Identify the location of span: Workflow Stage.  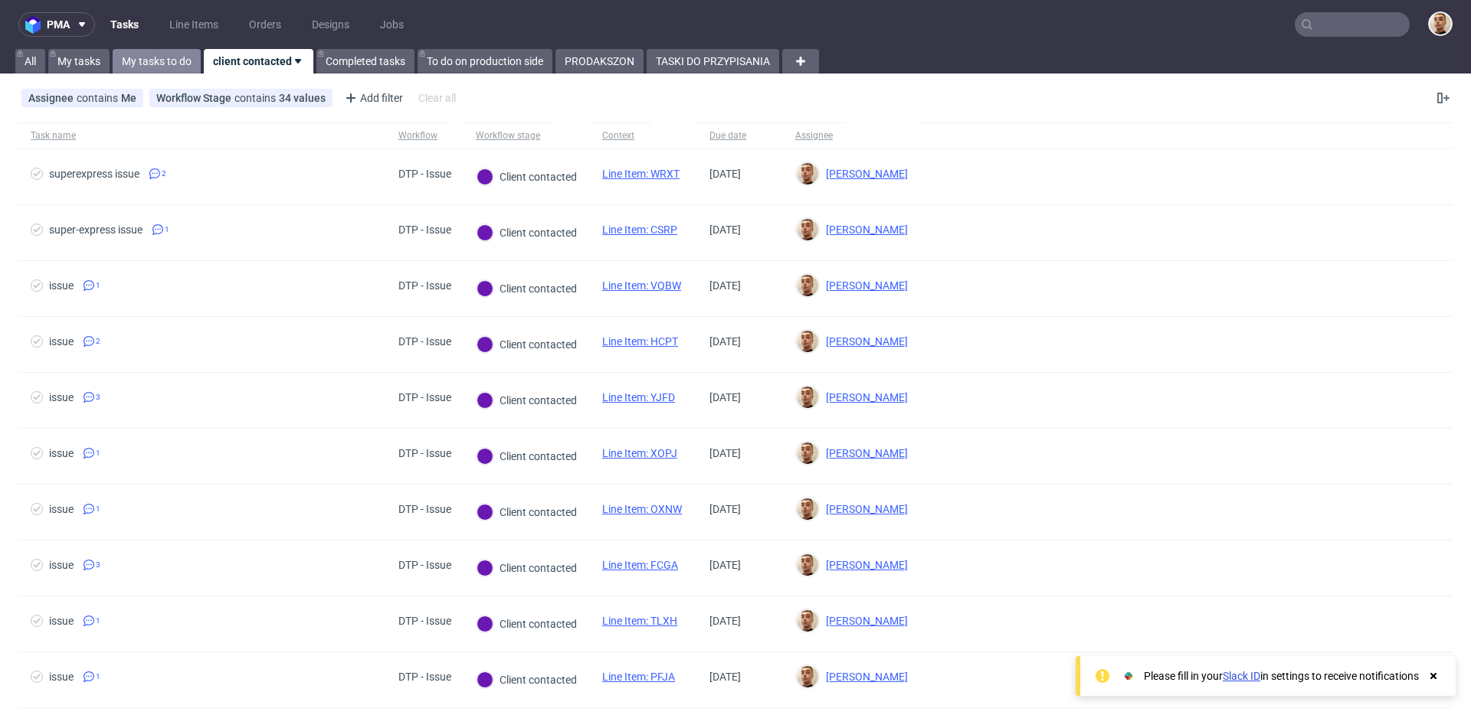
(195, 98).